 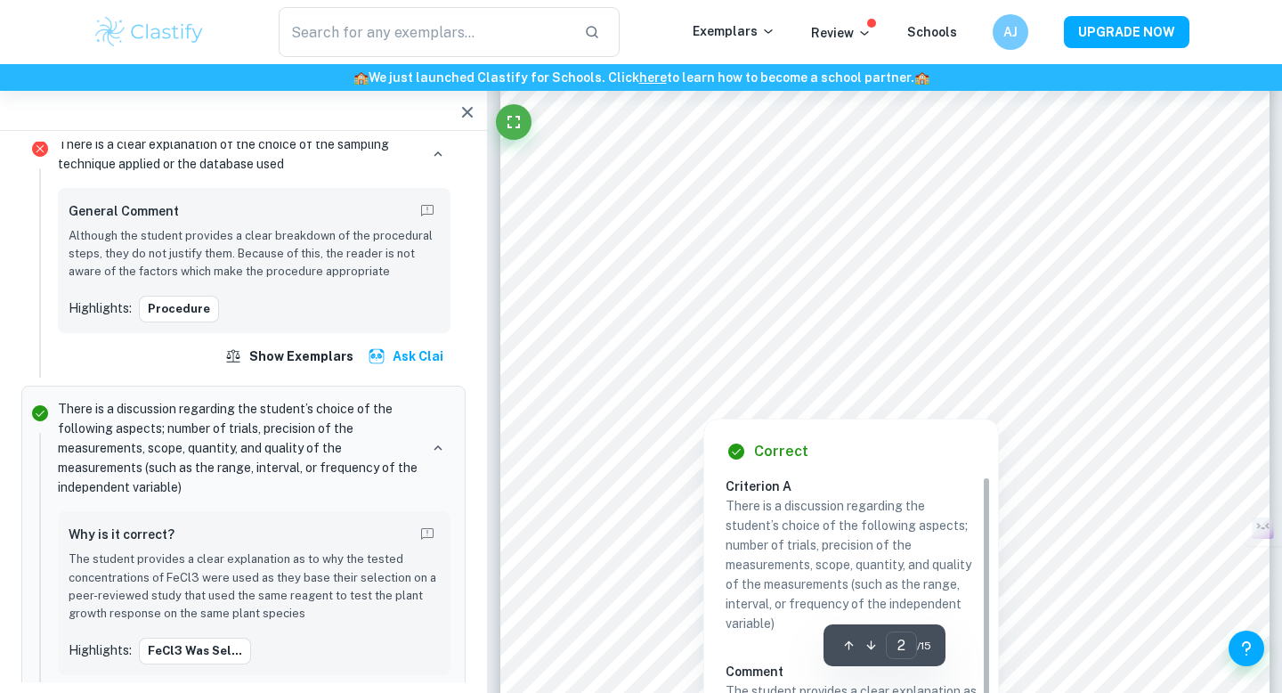 I want to click on a: Clastify logo, so click(x=149, y=32).